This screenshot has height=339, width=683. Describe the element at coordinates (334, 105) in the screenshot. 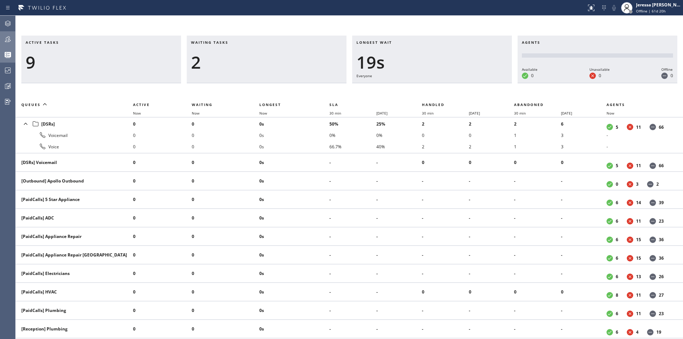

I see `span: SLA` at that location.